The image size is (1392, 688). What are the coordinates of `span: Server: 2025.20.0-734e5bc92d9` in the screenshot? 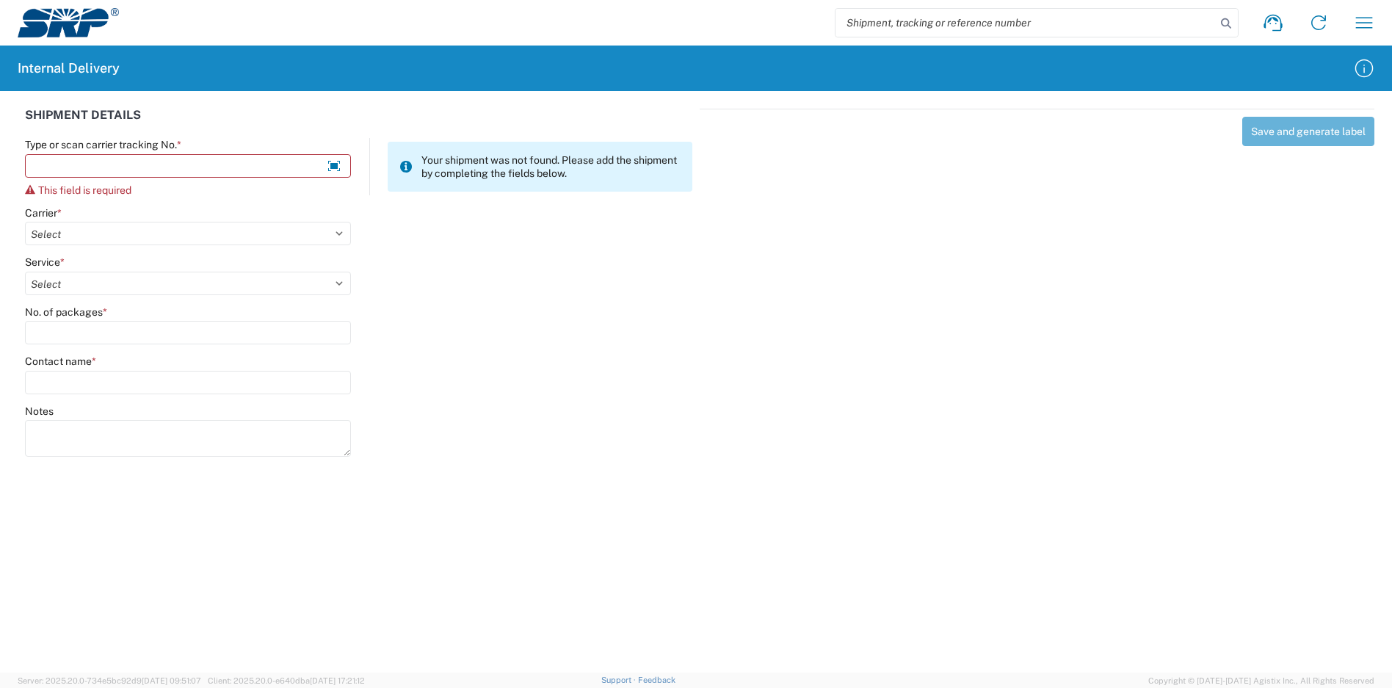 It's located at (109, 681).